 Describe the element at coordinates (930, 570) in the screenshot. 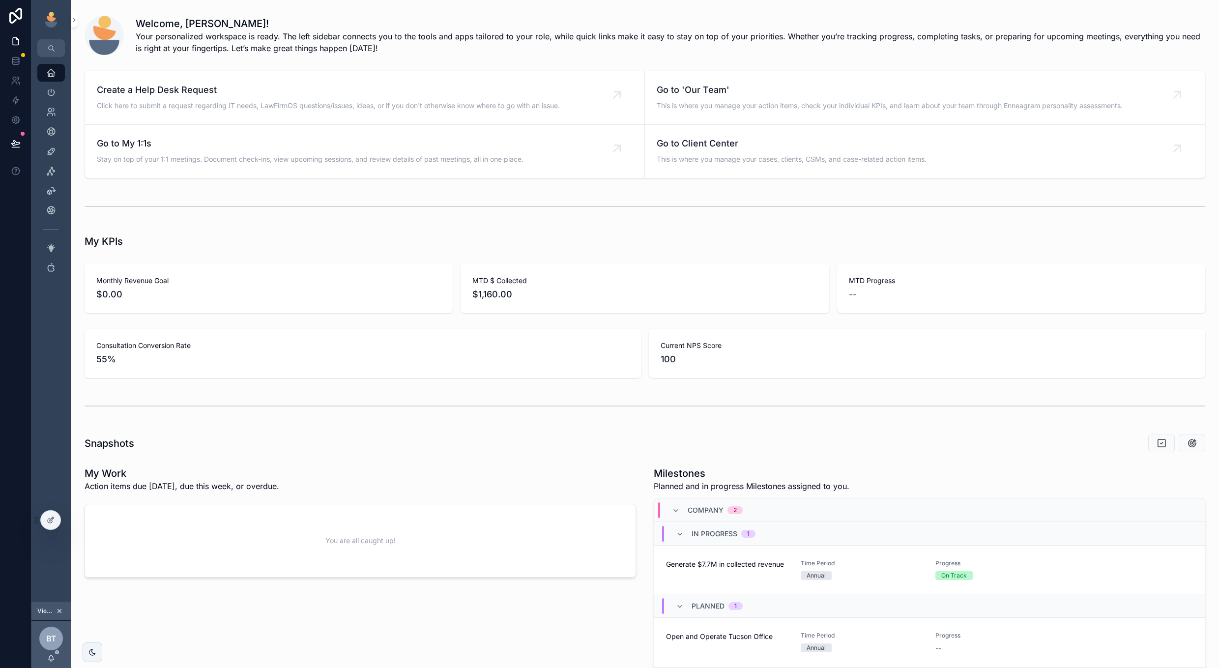

I see `a: Generate $7.7M in collected revenueTime PeriodAnnualProgressOn Track` at that location.